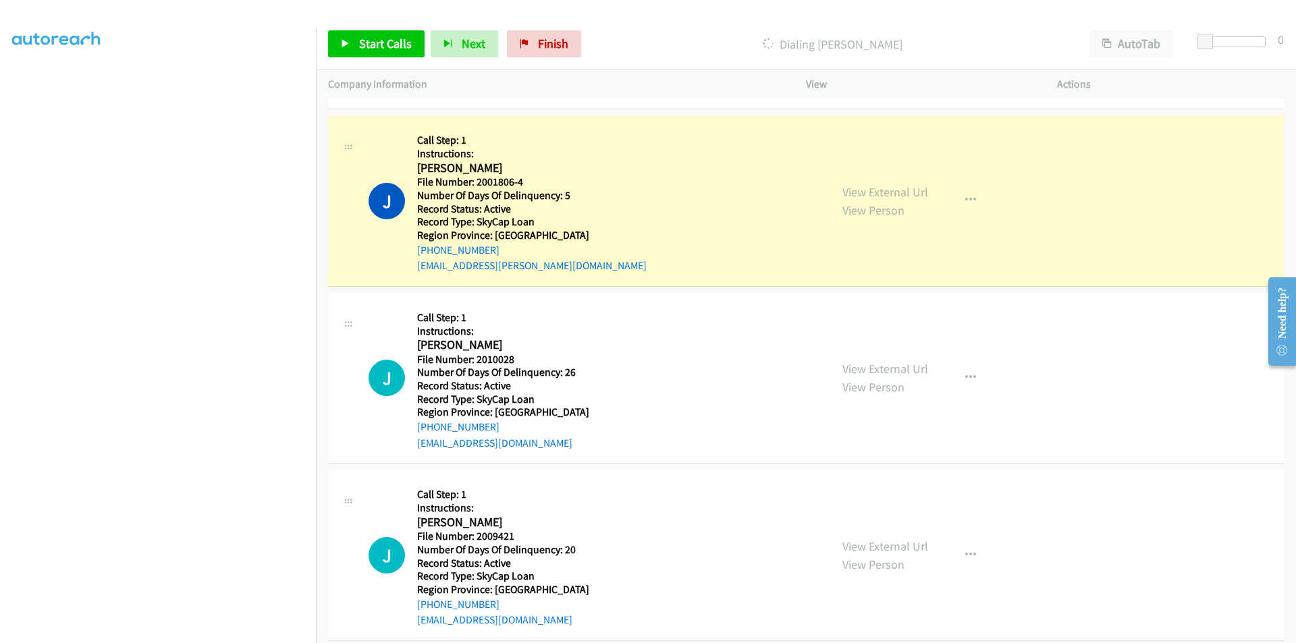 The width and height of the screenshot is (1296, 643). I want to click on a: Finish, so click(544, 44).